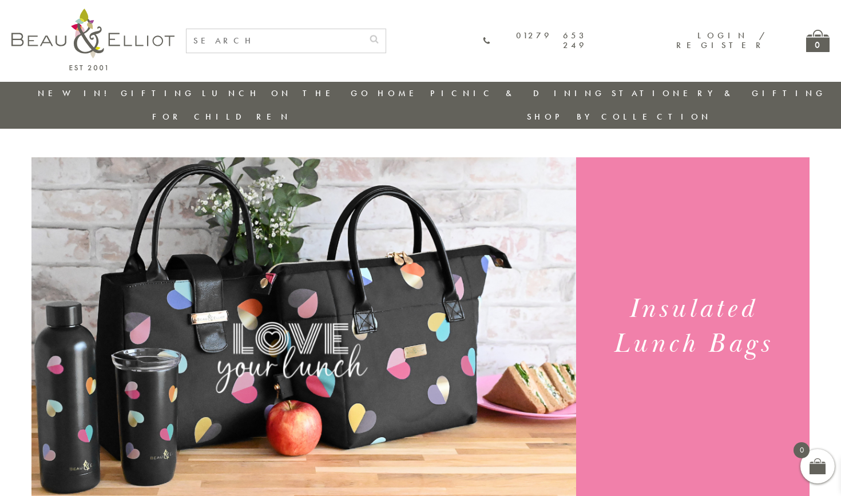 The image size is (841, 496). Describe the element at coordinates (400, 93) in the screenshot. I see `a: Home` at that location.